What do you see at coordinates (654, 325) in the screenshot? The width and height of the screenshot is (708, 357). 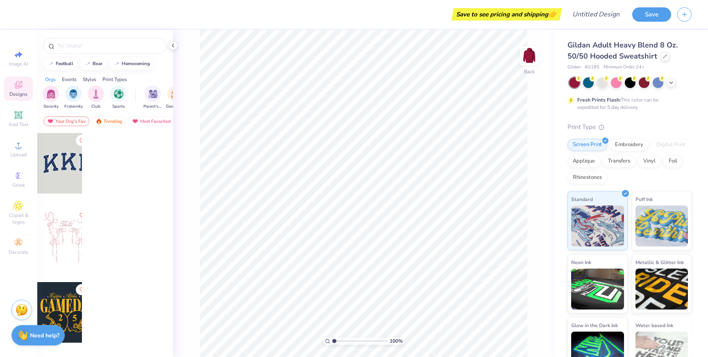 I see `span: Water based Ink` at bounding box center [654, 325].